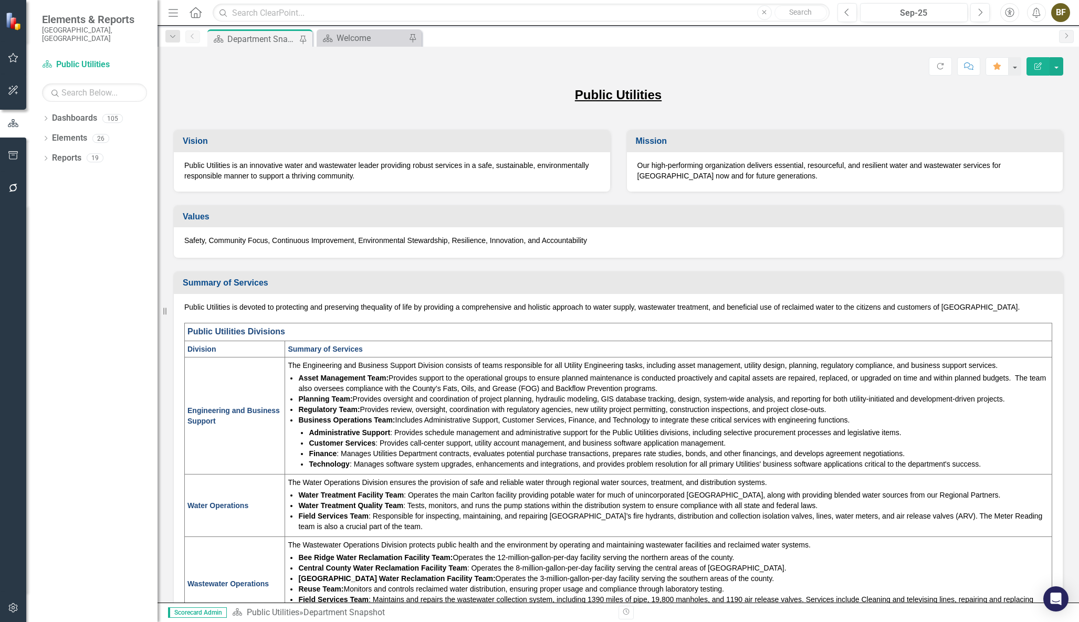  I want to click on strong: Summary of Services, so click(325, 349).